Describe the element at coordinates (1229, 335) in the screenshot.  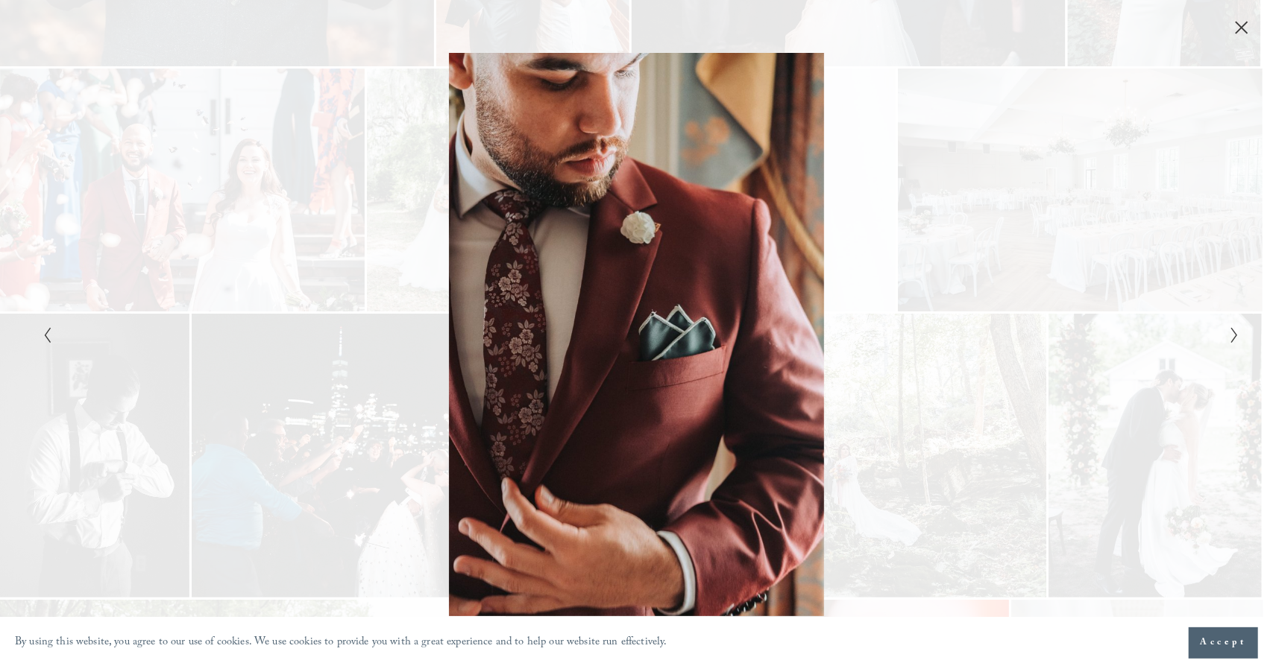
I see `button: Next Slide` at that location.